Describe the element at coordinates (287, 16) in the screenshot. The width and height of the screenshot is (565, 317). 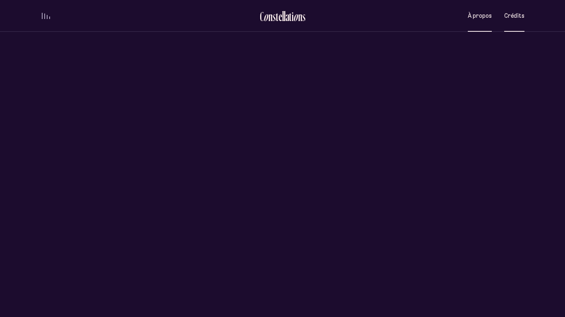
I see `div: a` at that location.